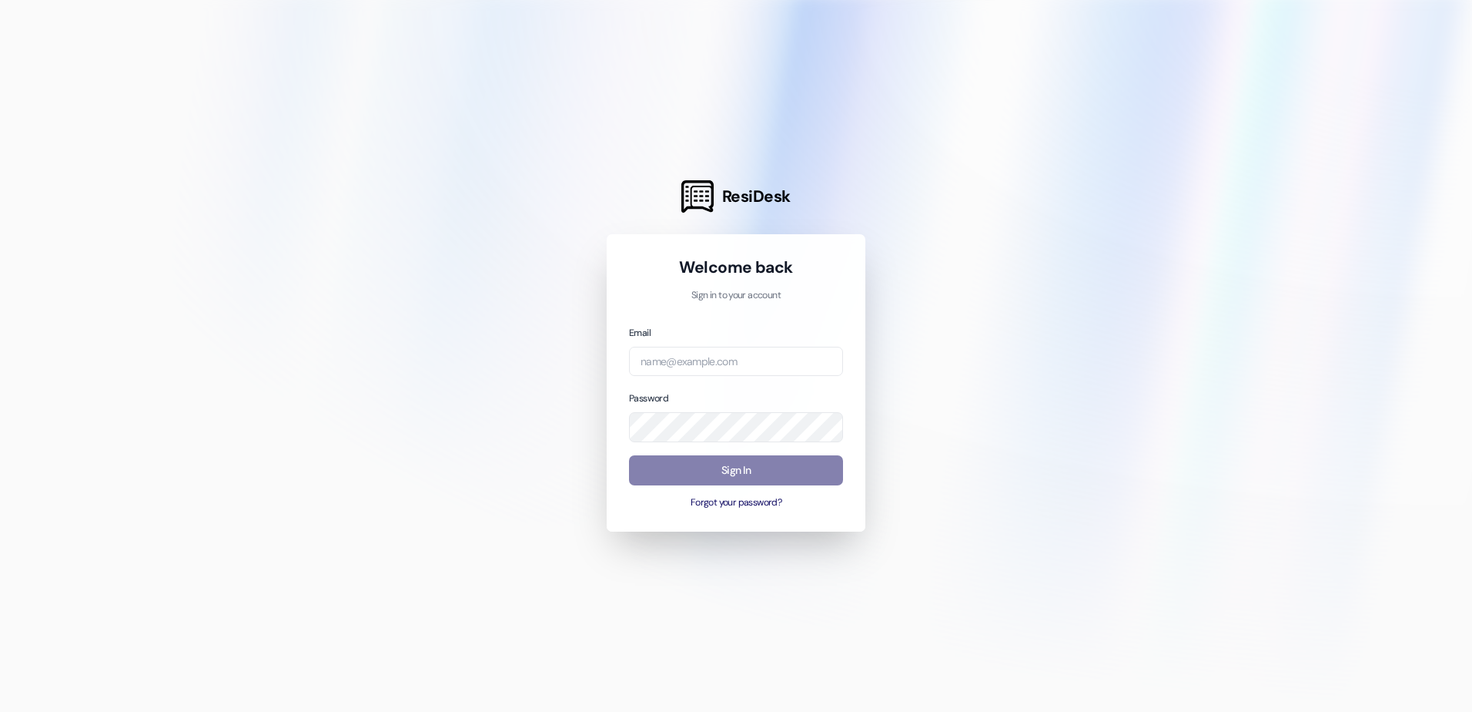 Image resolution: width=1472 pixels, height=712 pixels. What do you see at coordinates (736, 267) in the screenshot?
I see `h1: Welcome back` at bounding box center [736, 267].